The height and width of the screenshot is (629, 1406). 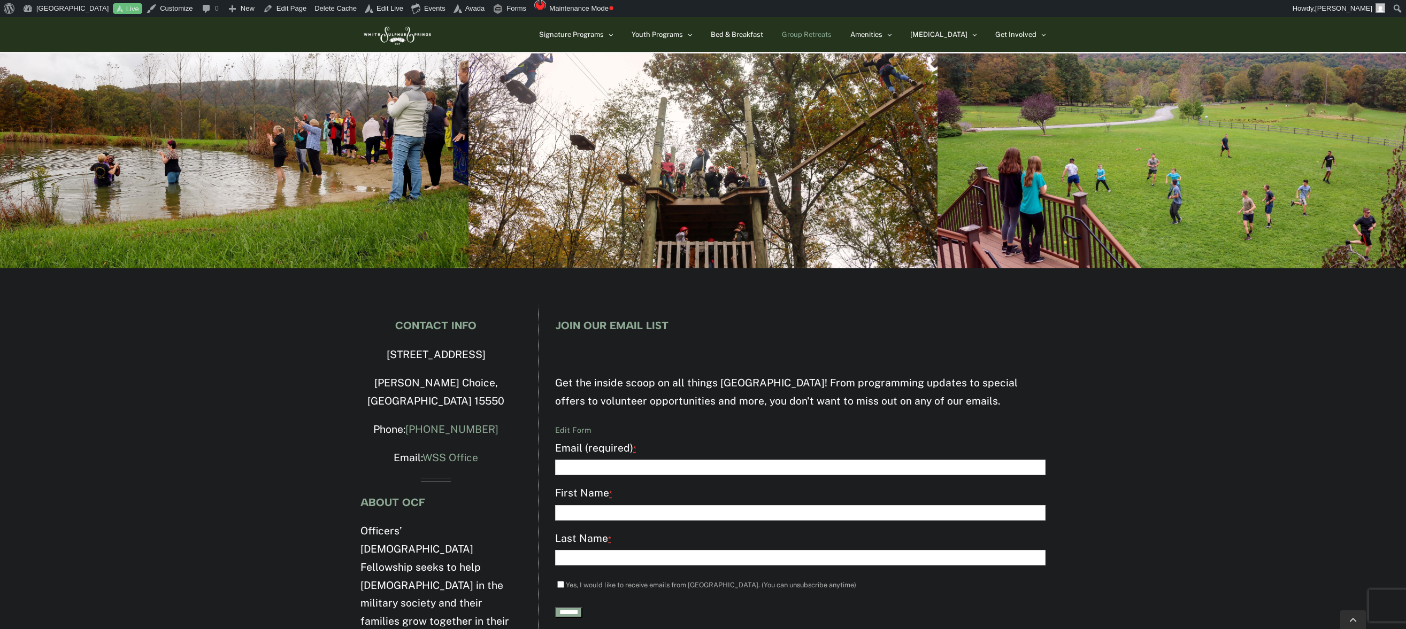 I want to click on a: Signature Programs, so click(x=576, y=34).